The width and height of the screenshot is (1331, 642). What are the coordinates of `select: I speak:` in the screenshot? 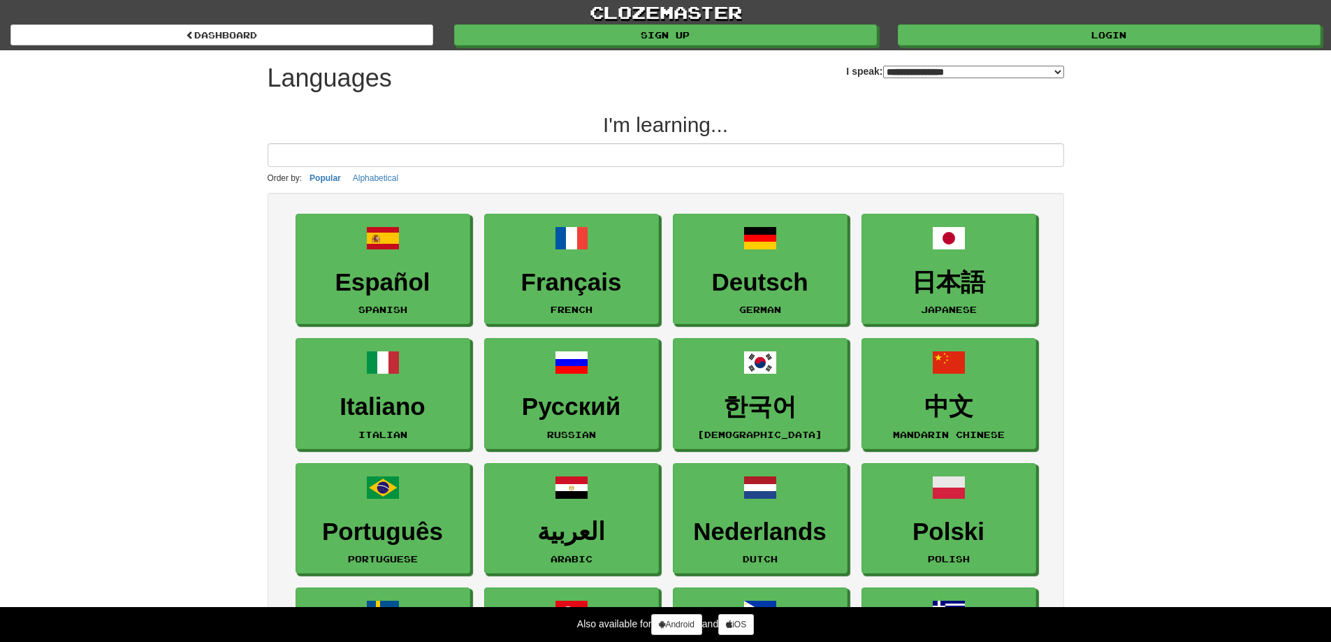 It's located at (973, 72).